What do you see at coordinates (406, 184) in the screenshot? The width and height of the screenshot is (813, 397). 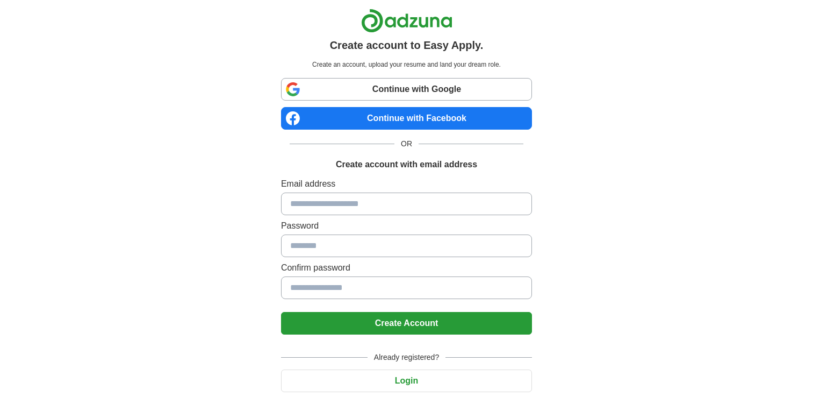 I see `label: Email address` at bounding box center [406, 184].